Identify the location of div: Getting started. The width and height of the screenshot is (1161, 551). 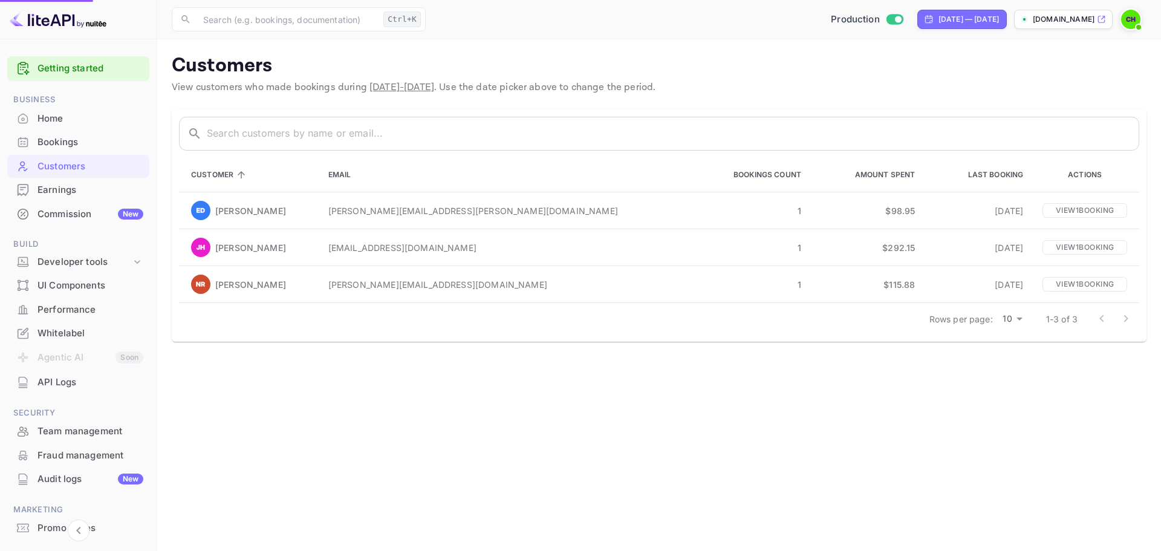
(78, 68).